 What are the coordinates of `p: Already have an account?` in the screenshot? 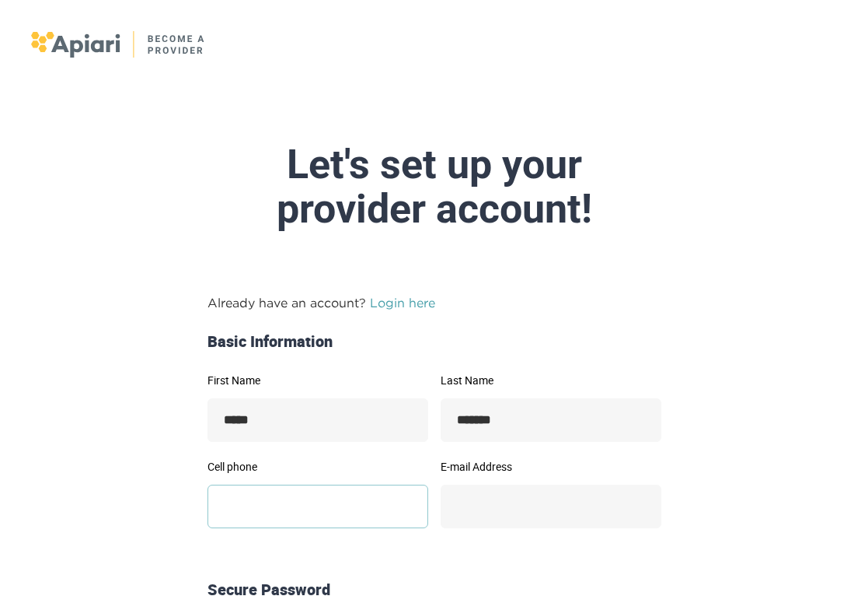 It's located at (435, 302).